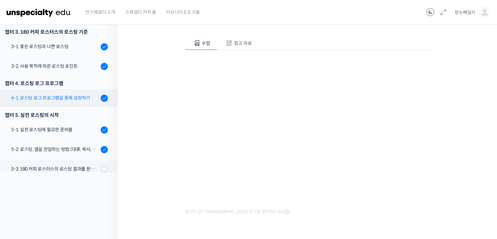  What do you see at coordinates (23, 197) in the screenshot?
I see `span: 홈` at bounding box center [23, 197].